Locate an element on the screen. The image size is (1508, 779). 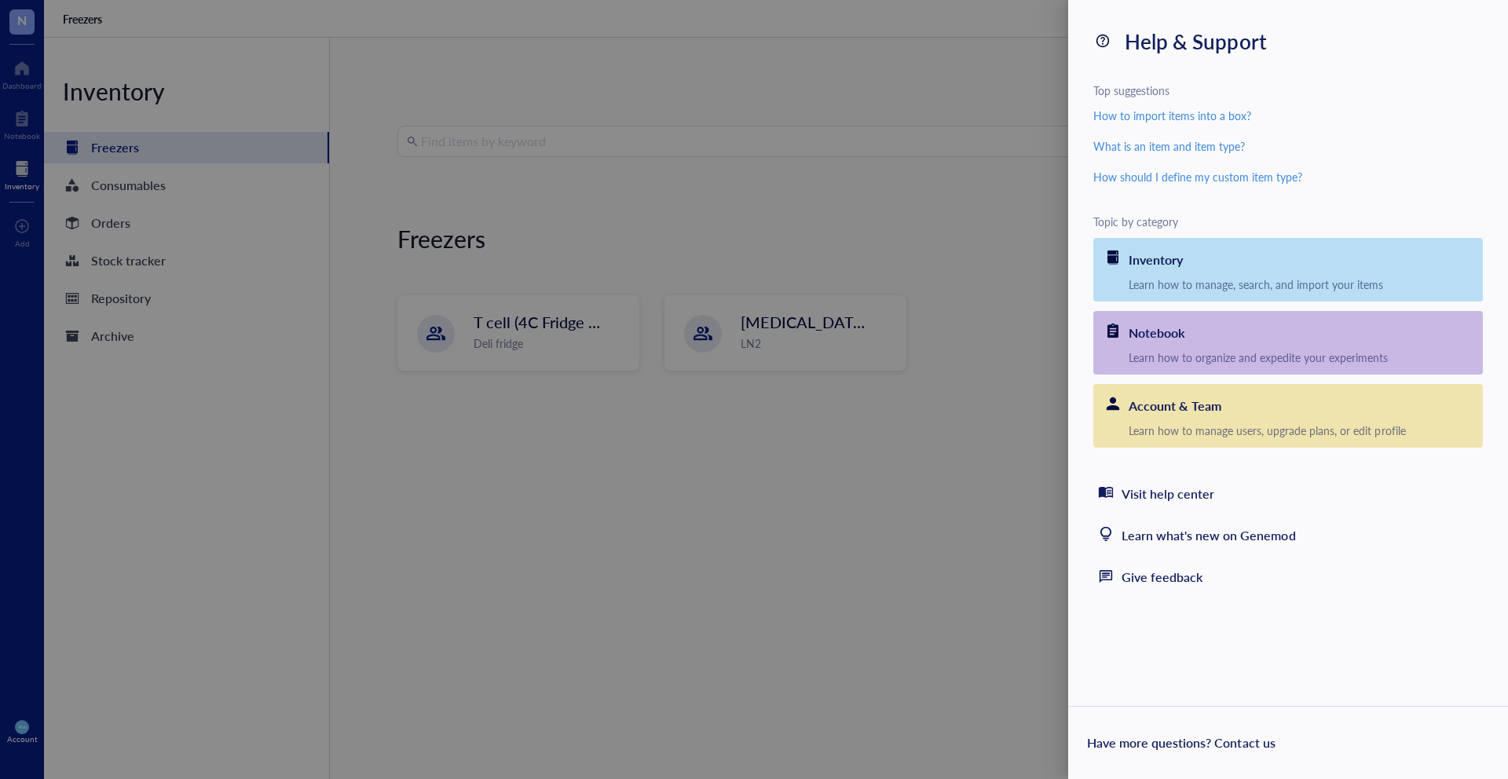
a: How should I define my custom item type? is located at coordinates (1288, 178).